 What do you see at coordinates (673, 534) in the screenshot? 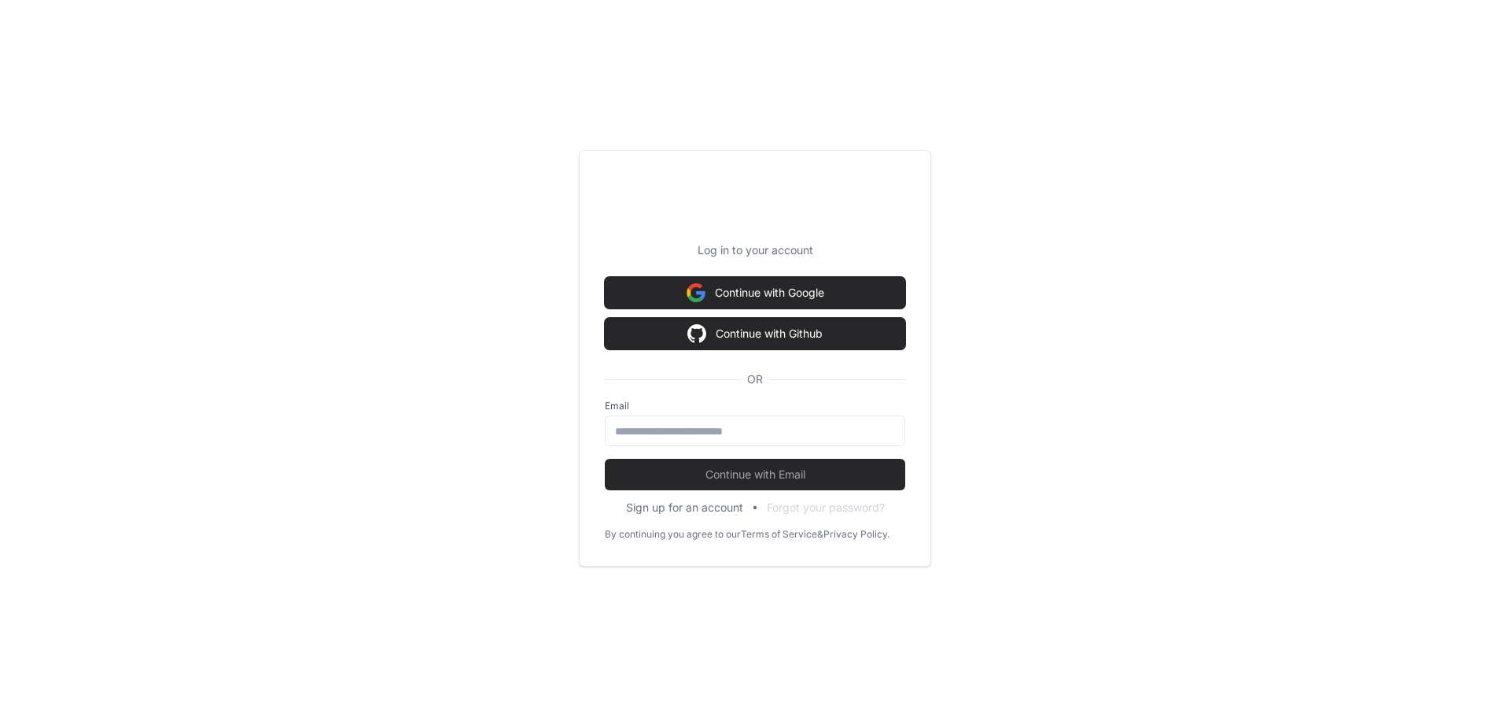
I see `div: By continuing you agree to our` at bounding box center [673, 534].